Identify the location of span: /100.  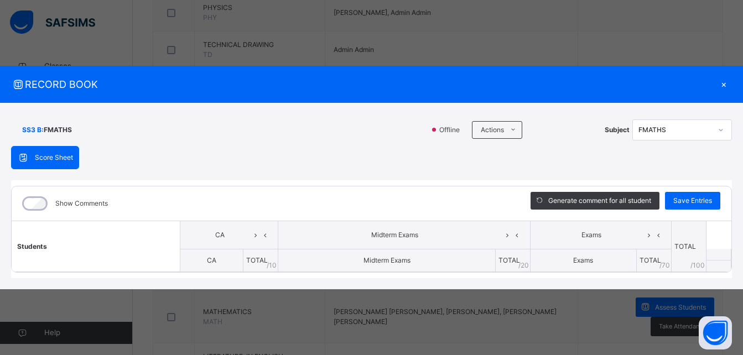
(698, 266).